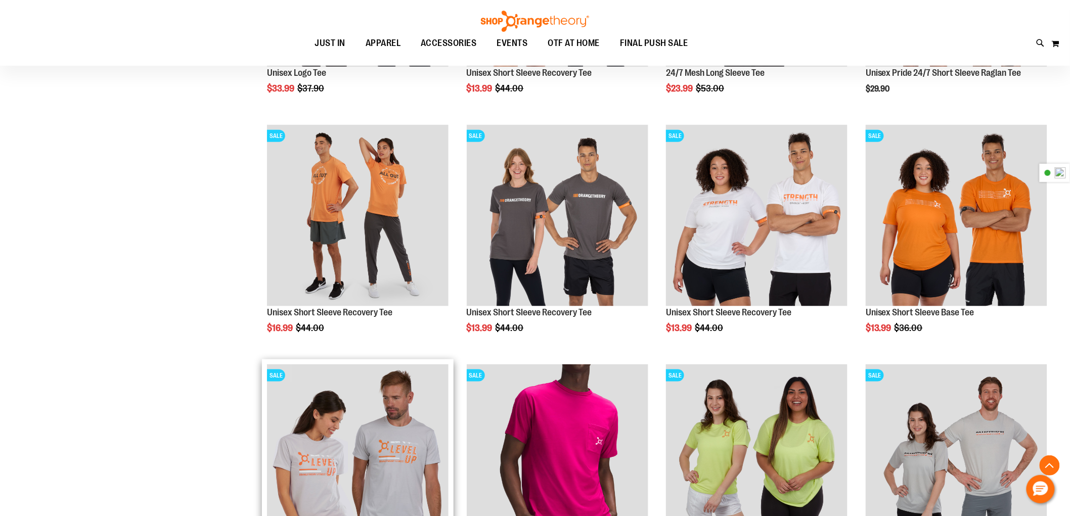 The image size is (1070, 516). What do you see at coordinates (943, 73) in the screenshot?
I see `a: Unisex Pride 24/7 Short Sleeve Raglan Tee` at bounding box center [943, 73].